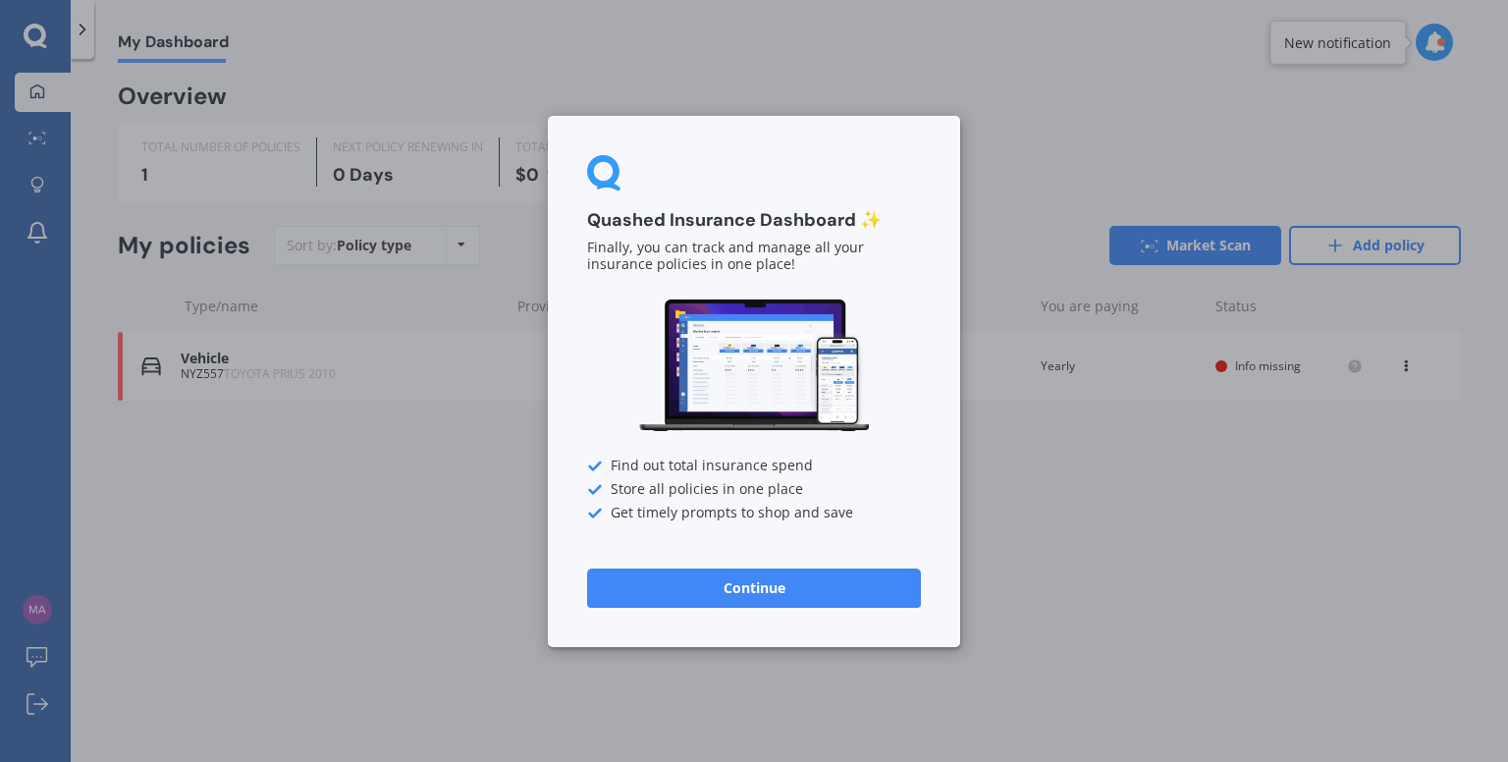 This screenshot has height=762, width=1508. What do you see at coordinates (754, 256) in the screenshot?
I see `p: Finally, you can track and manage all your insurance policies in one place!` at bounding box center [754, 256].